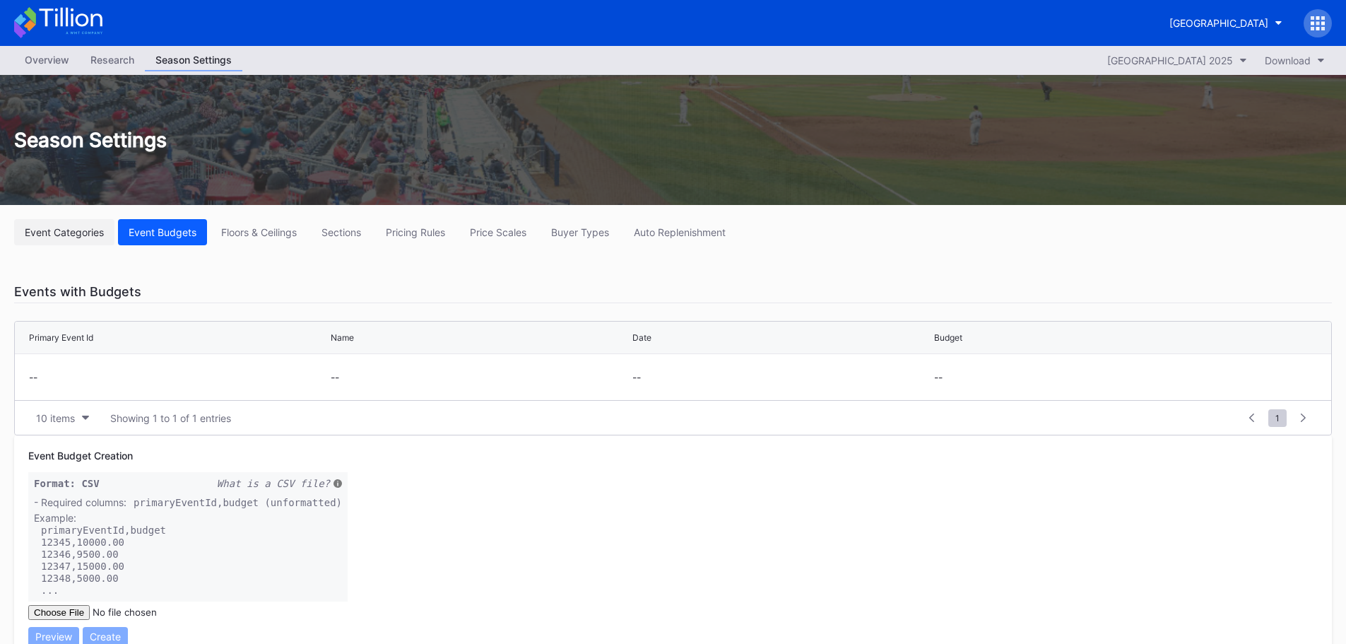  Describe the element at coordinates (112, 60) in the screenshot. I see `a: Research` at that location.